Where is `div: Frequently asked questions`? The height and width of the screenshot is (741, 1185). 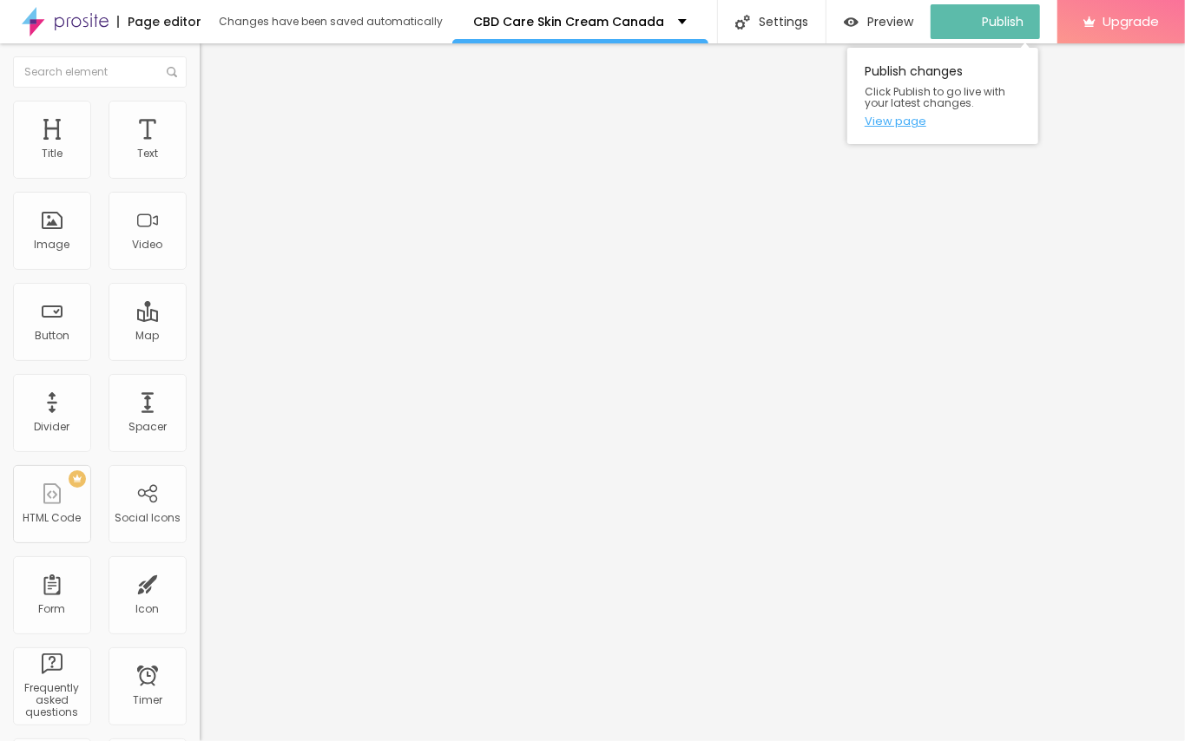 div: Frequently asked questions is located at coordinates (51, 700).